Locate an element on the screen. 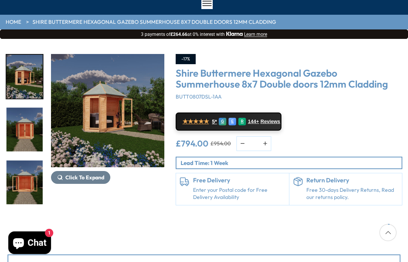 This screenshot has width=408, height=262. a: HOME is located at coordinates (13, 22).